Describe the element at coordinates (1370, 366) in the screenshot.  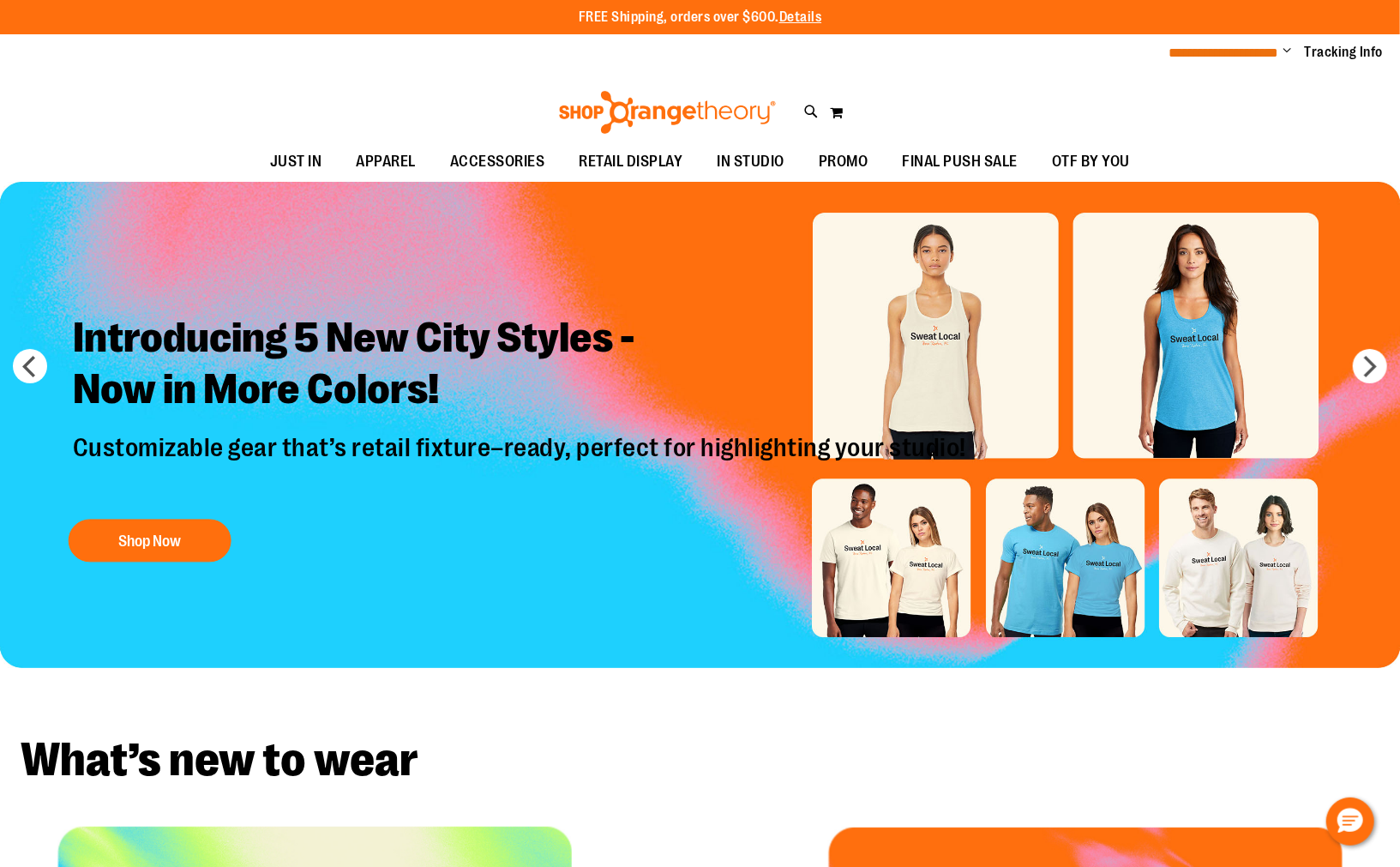
I see `button: next` at that location.